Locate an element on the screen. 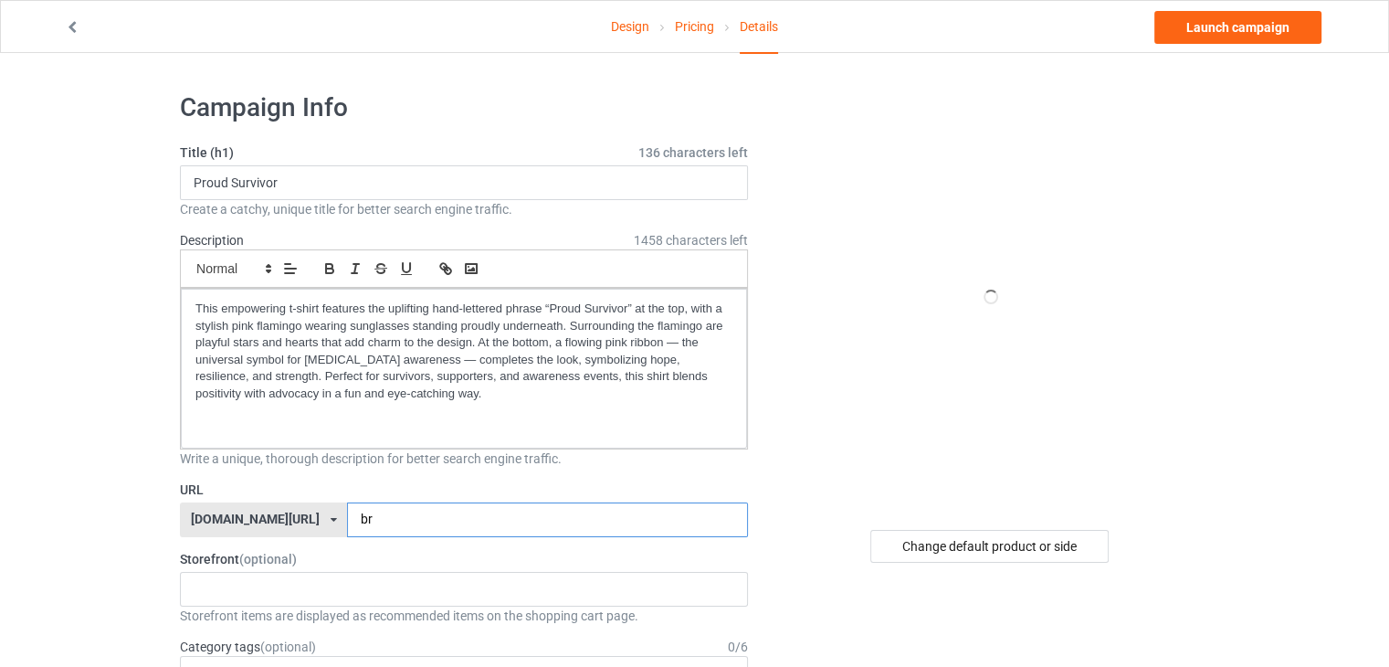  label: Title (h1) is located at coordinates (464, 152).